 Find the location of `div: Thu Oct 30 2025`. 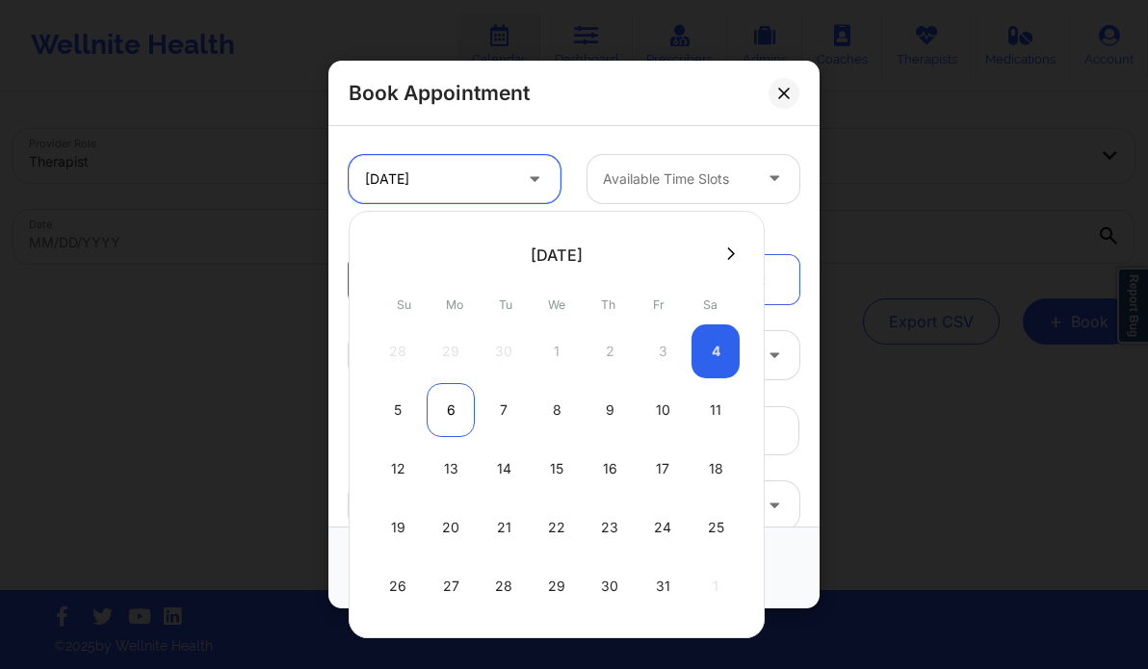

div: Thu Oct 30 2025 is located at coordinates (610, 587).